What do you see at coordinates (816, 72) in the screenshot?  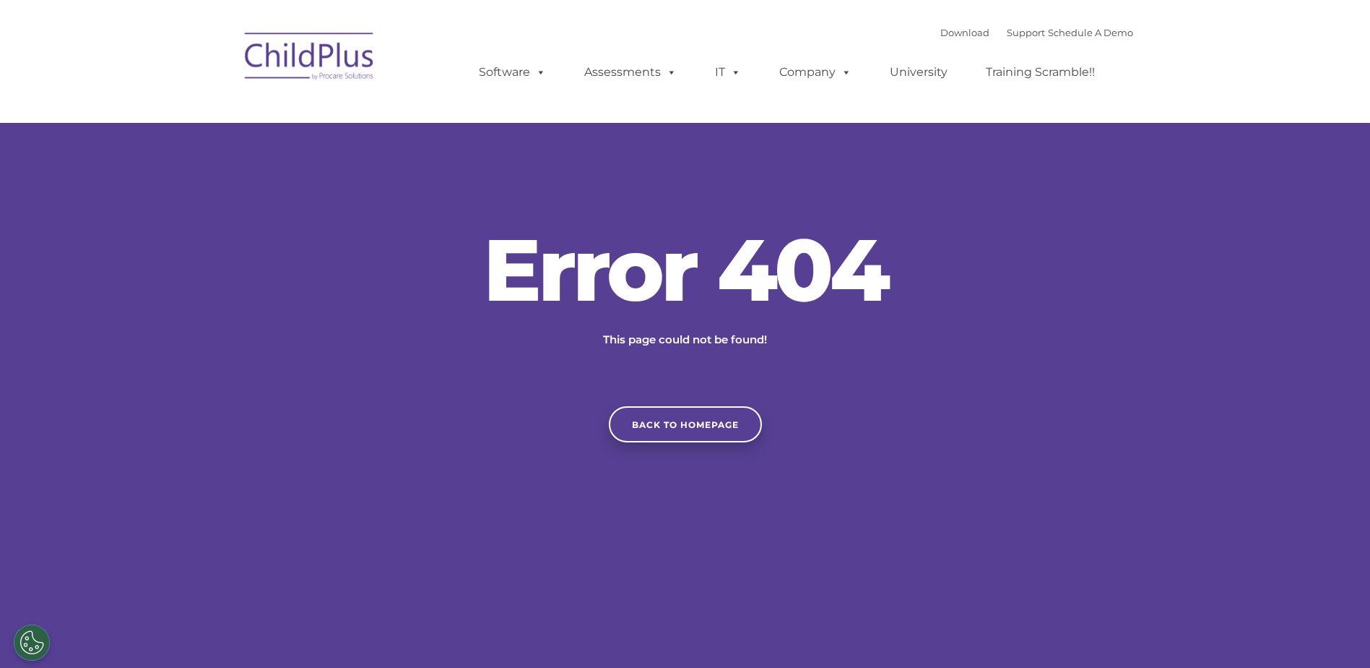 I see `a: Company` at bounding box center [816, 72].